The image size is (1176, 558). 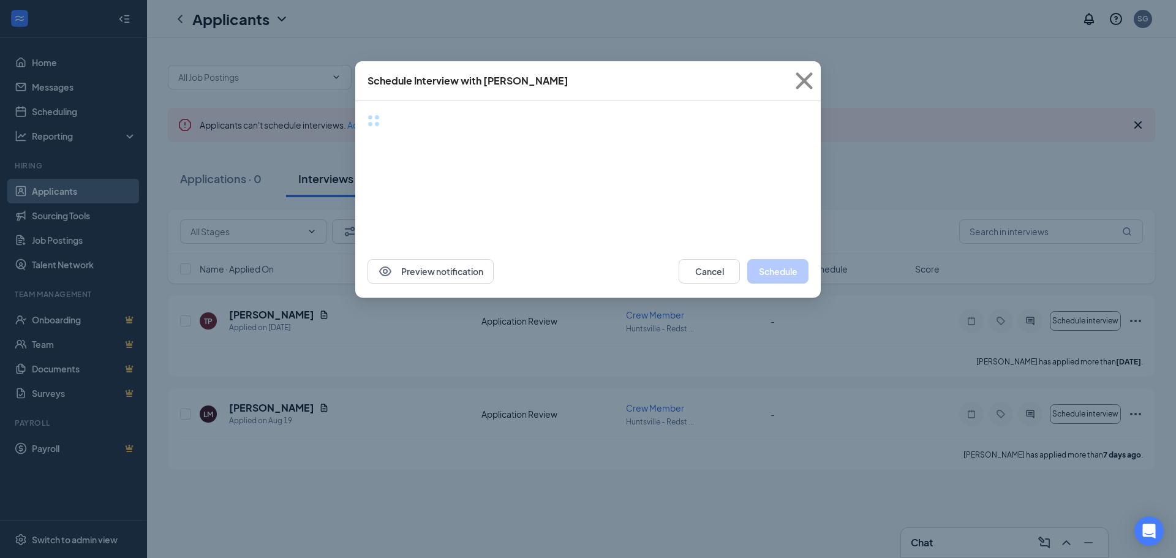 I want to click on button: Cancel, so click(x=709, y=271).